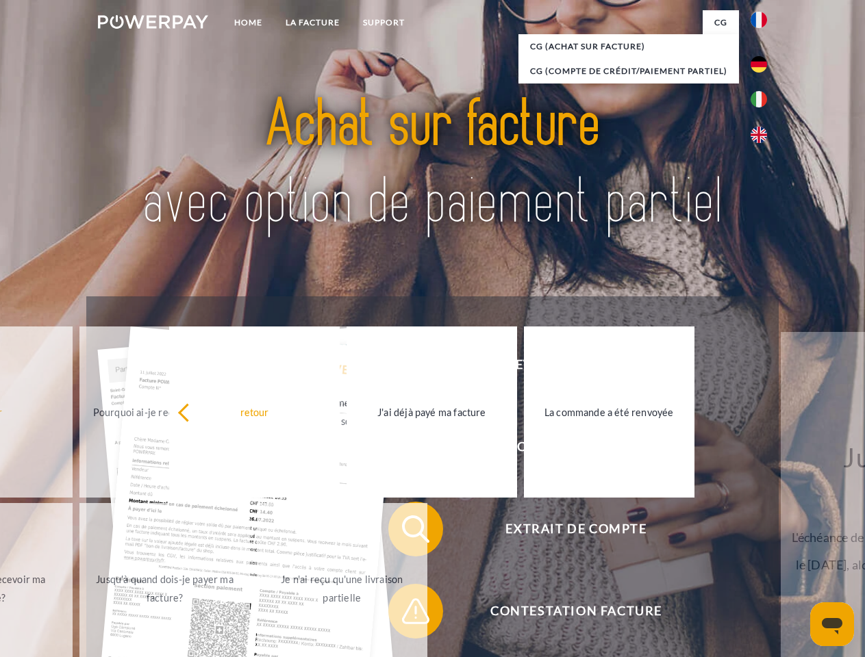 The width and height of the screenshot is (865, 657). Describe the element at coordinates (759, 64) in the screenshot. I see `img: de` at that location.